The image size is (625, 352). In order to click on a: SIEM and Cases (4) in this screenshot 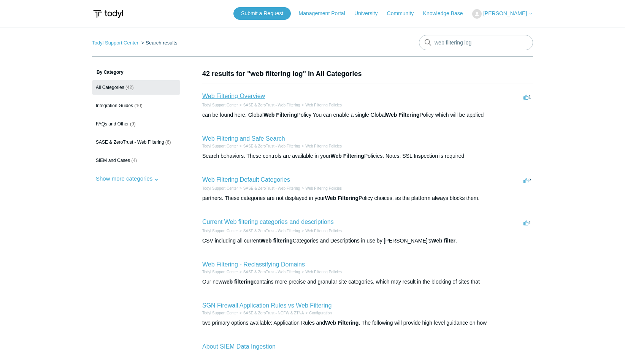, I will do `click(136, 160)`.